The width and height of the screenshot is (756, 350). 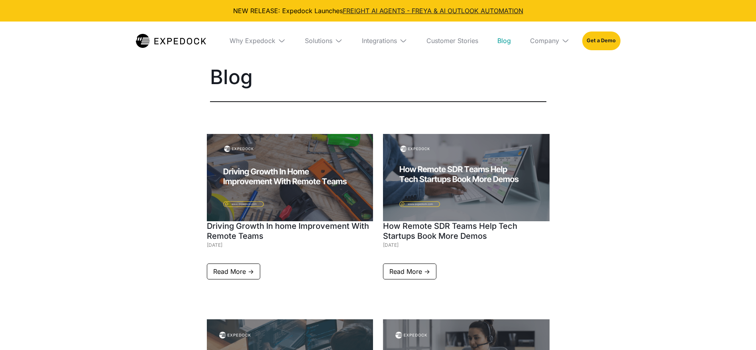 I want to click on div: Integrations, so click(x=380, y=41).